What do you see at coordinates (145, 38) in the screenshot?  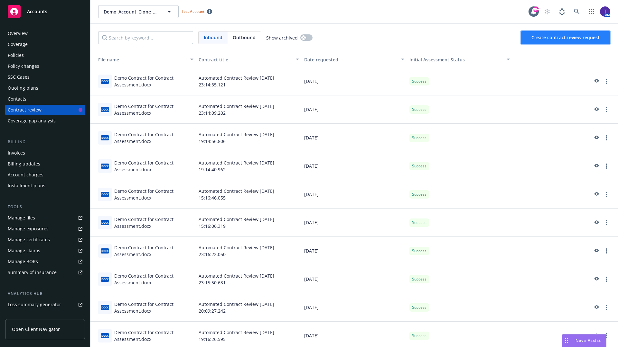 I see `input: Search by keyword...` at bounding box center [145, 38].